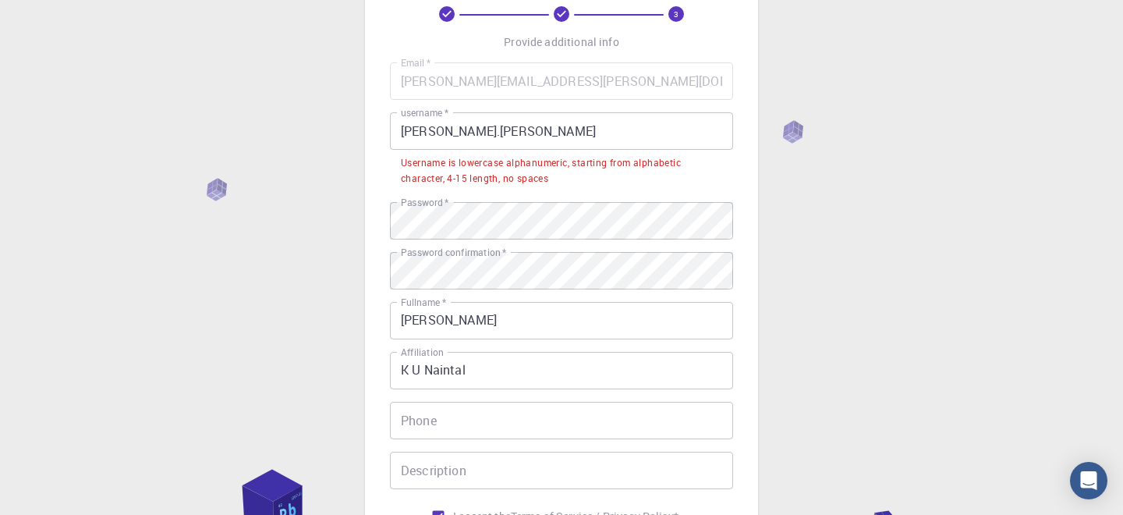  Describe the element at coordinates (416, 62) in the screenshot. I see `label: Email` at that location.